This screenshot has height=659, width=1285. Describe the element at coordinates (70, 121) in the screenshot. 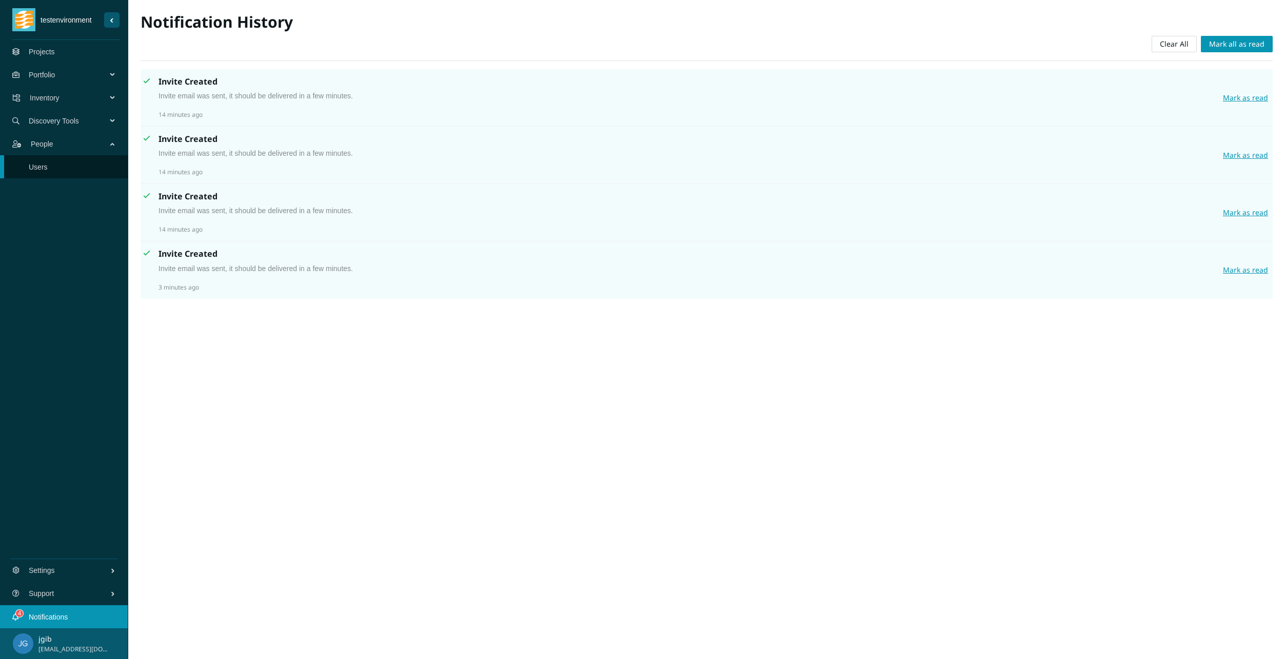

I see `span: Discovery Tools` at that location.